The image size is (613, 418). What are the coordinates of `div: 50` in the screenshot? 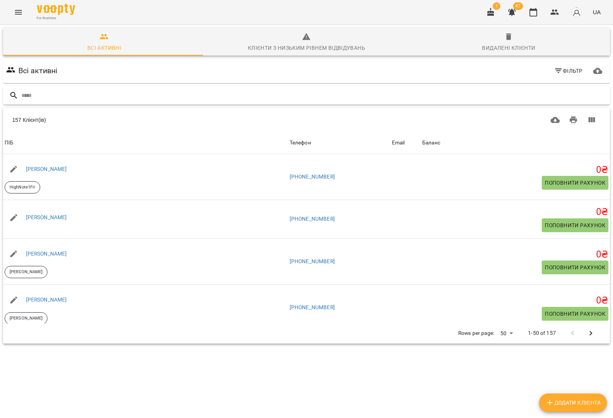 It's located at (506, 333).